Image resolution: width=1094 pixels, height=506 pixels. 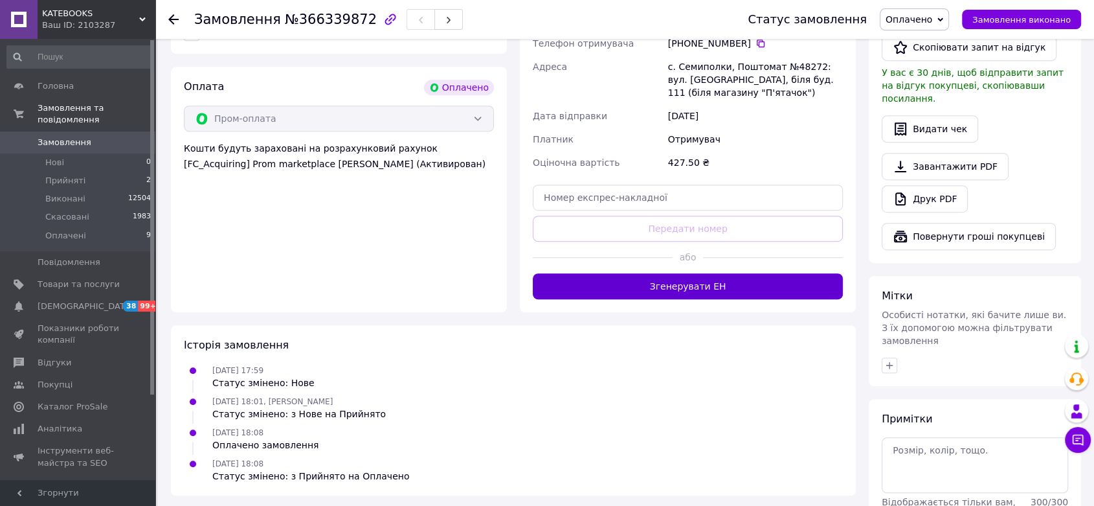 I want to click on div: Кошти будуть зараховані на розрахунковий рахунок, so click(x=339, y=156).